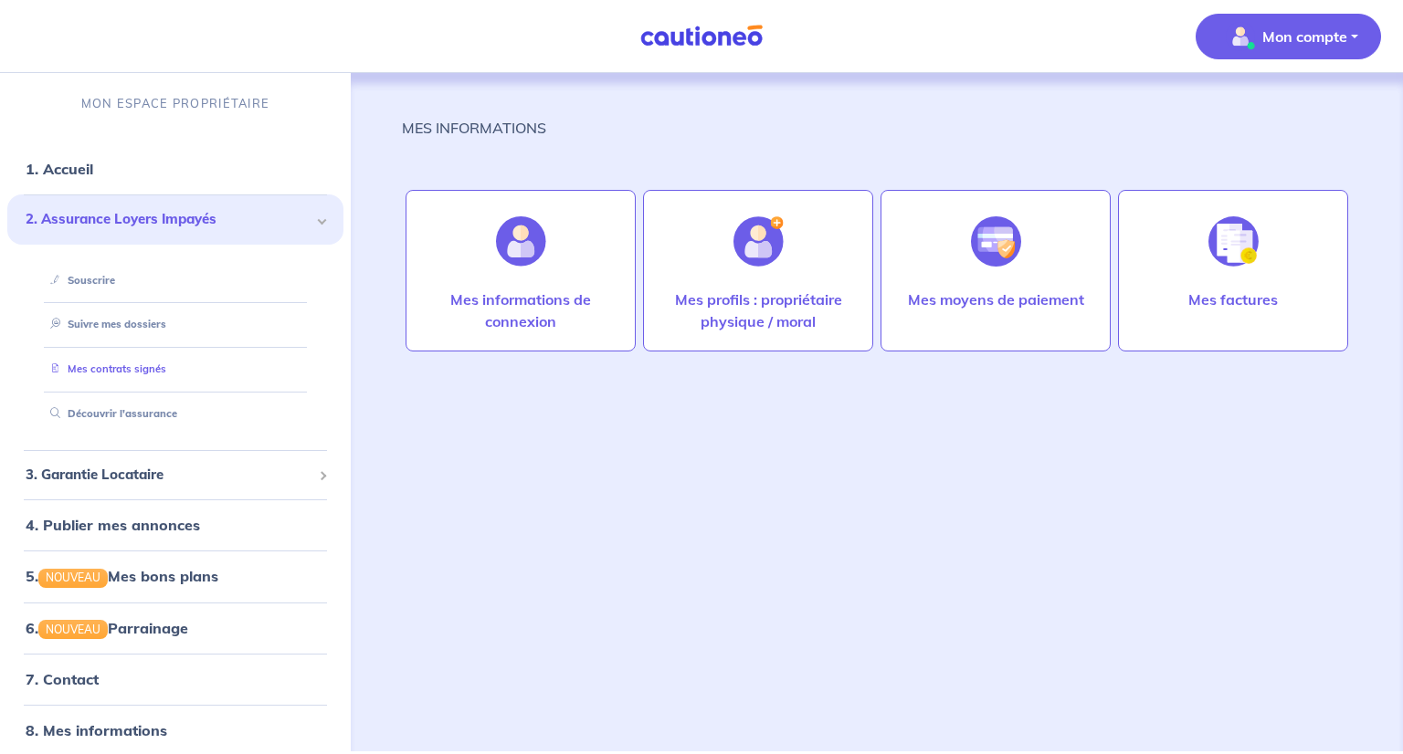  Describe the element at coordinates (175, 219) in the screenshot. I see `div: 2. Assurance Loyers Impayés` at that location.